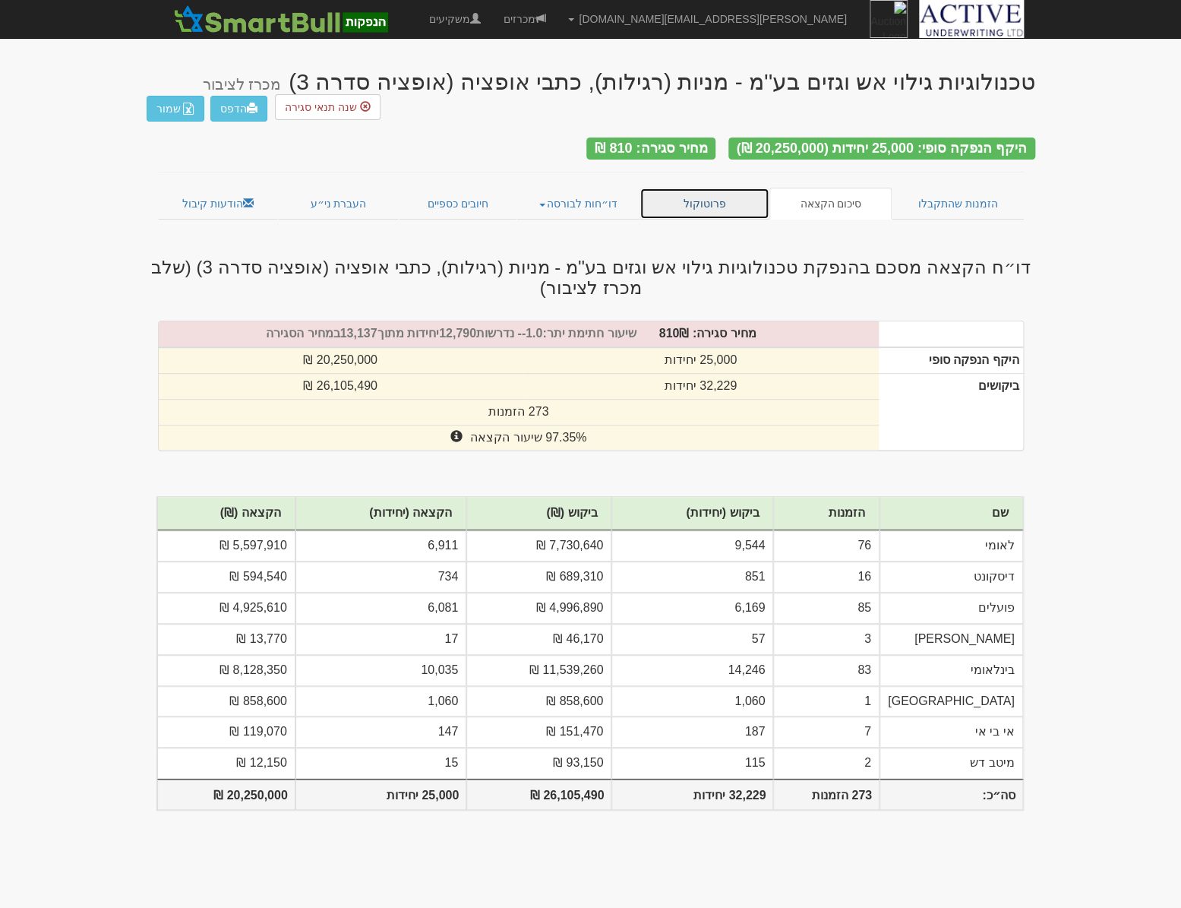 The image size is (1181, 908). Describe the element at coordinates (692, 670) in the screenshot. I see `td: 14,246` at that location.